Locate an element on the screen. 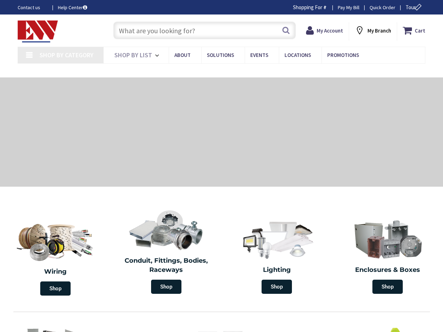 The image size is (443, 332). span: Shopping For is located at coordinates (308, 7).